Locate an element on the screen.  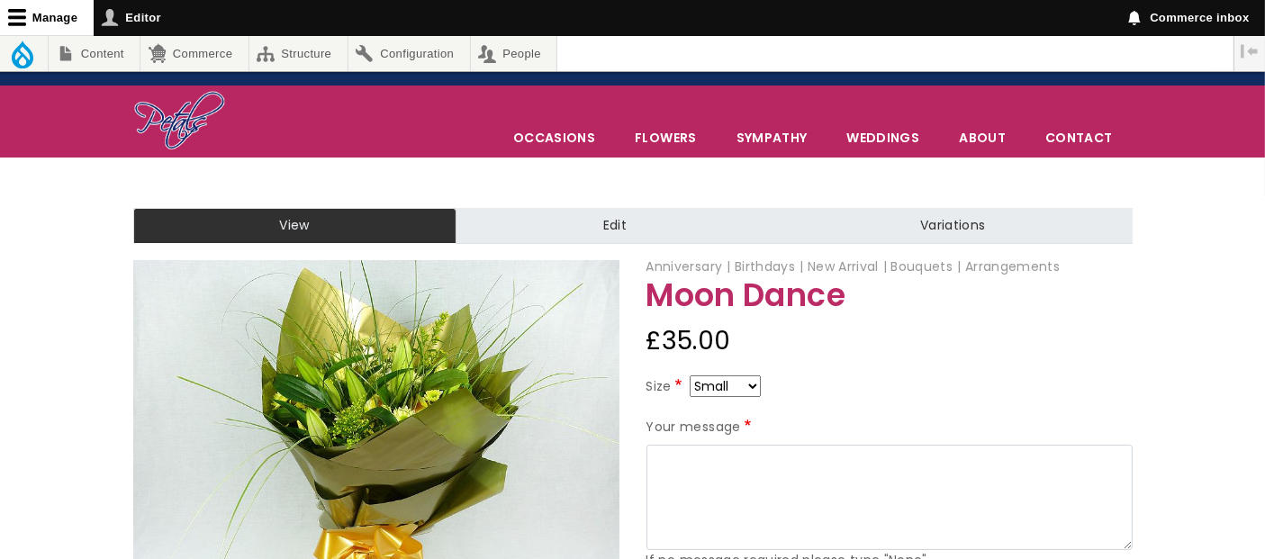
a: Content is located at coordinates (94, 53).